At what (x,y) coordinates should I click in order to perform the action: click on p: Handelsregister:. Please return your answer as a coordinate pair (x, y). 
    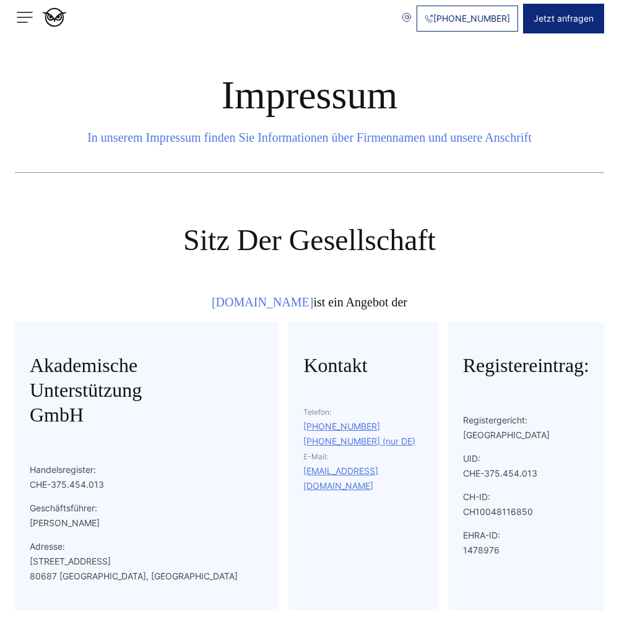
    Looking at the image, I should click on (147, 470).